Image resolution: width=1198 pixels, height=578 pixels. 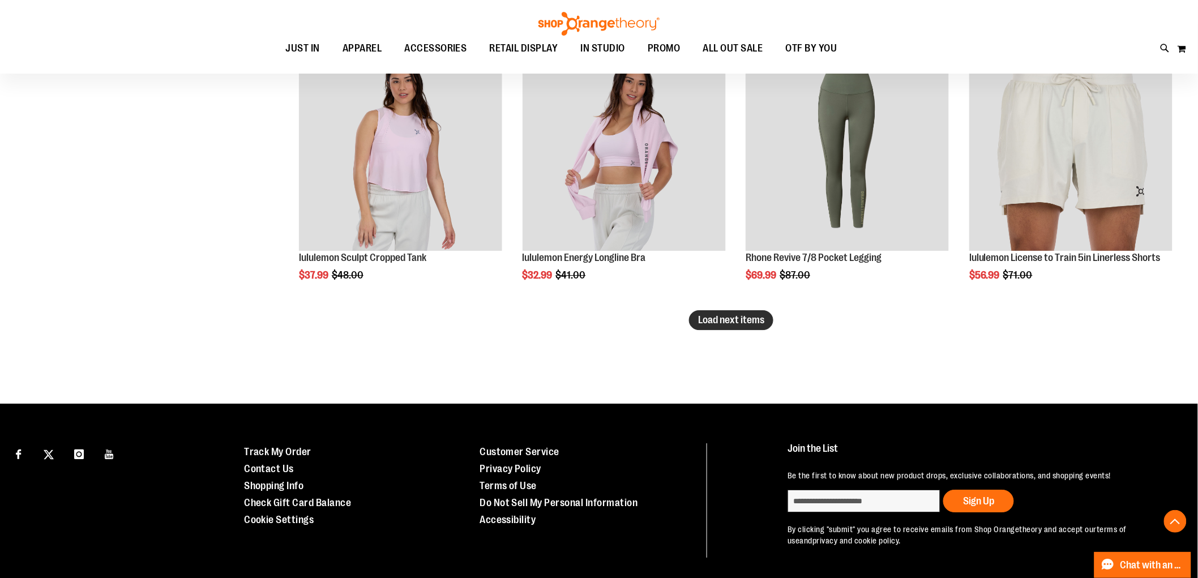 What do you see at coordinates (269, 469) in the screenshot?
I see `a: Contact Us` at bounding box center [269, 469].